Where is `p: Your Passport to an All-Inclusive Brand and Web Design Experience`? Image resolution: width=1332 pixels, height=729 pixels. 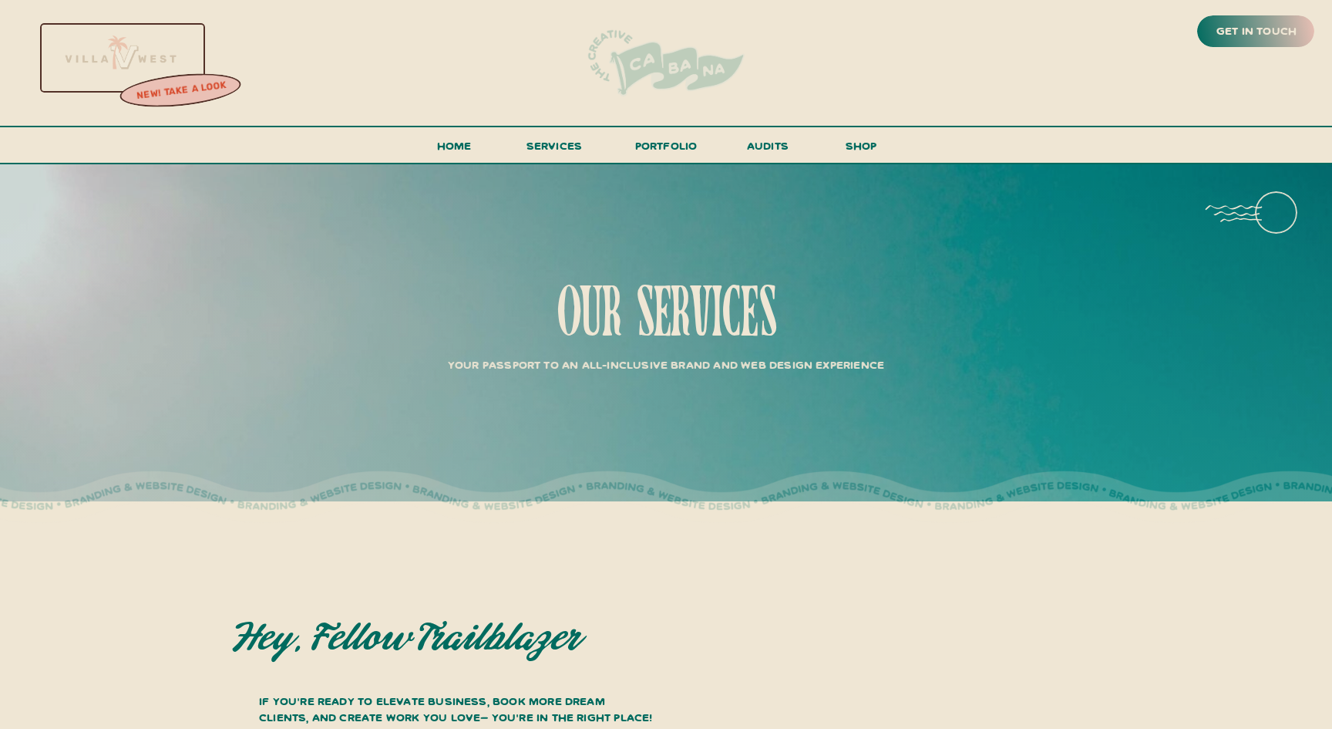
p: Your Passport to an All-Inclusive Brand and Web Design Experience is located at coordinates (666, 362).